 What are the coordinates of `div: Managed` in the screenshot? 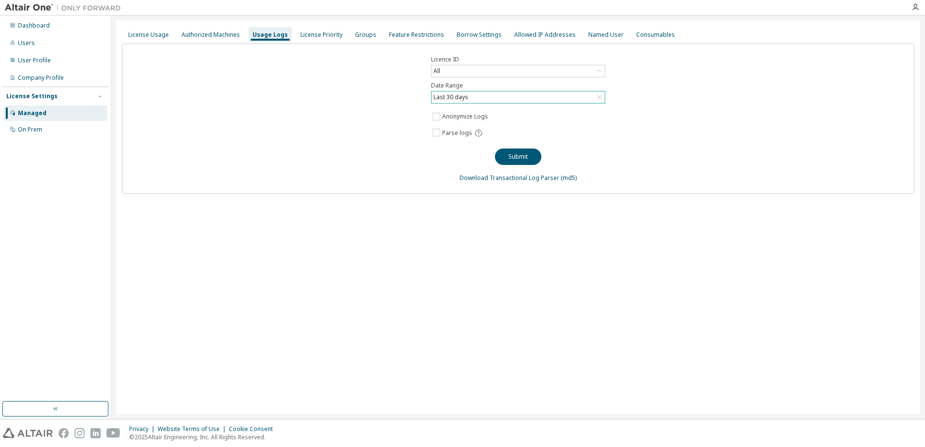 It's located at (32, 113).